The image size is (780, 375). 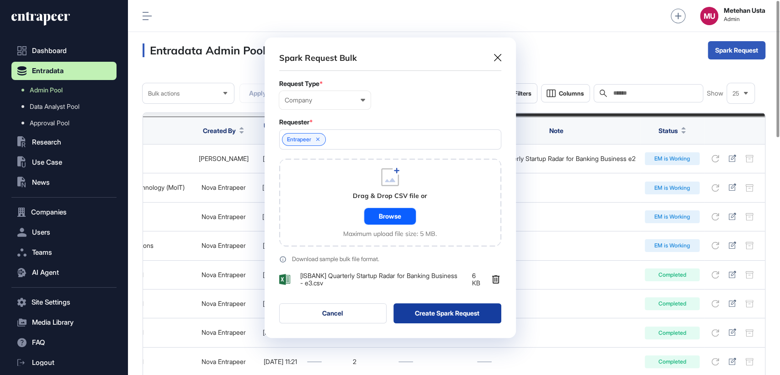 I want to click on div: Download sample bulk file format., so click(x=336, y=259).